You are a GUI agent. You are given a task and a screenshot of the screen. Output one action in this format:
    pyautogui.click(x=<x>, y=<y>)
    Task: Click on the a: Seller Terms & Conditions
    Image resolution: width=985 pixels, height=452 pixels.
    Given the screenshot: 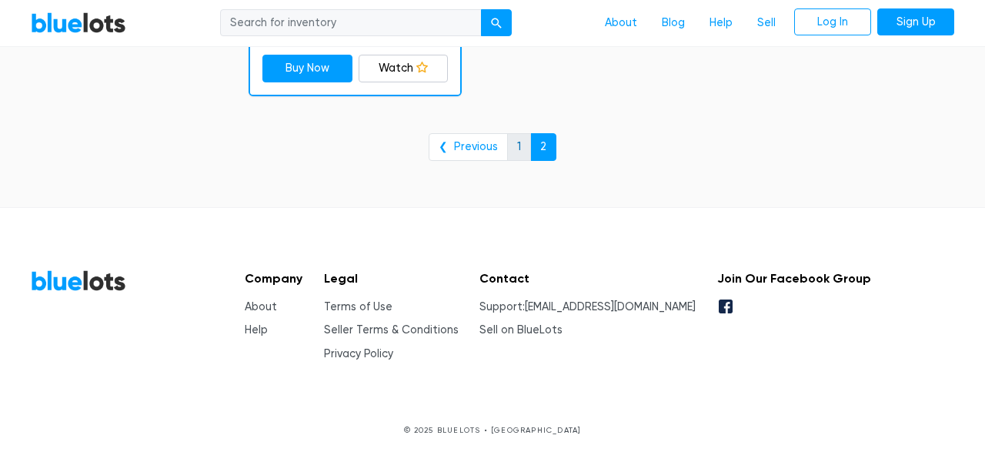 What is the action you would take?
    pyautogui.click(x=391, y=329)
    